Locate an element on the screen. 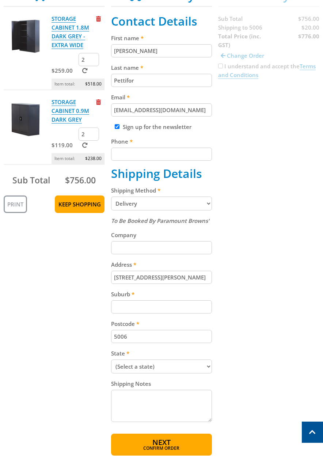 The height and width of the screenshot is (464, 323). em: To Be Booked By Paramount Browns' is located at coordinates (160, 221).